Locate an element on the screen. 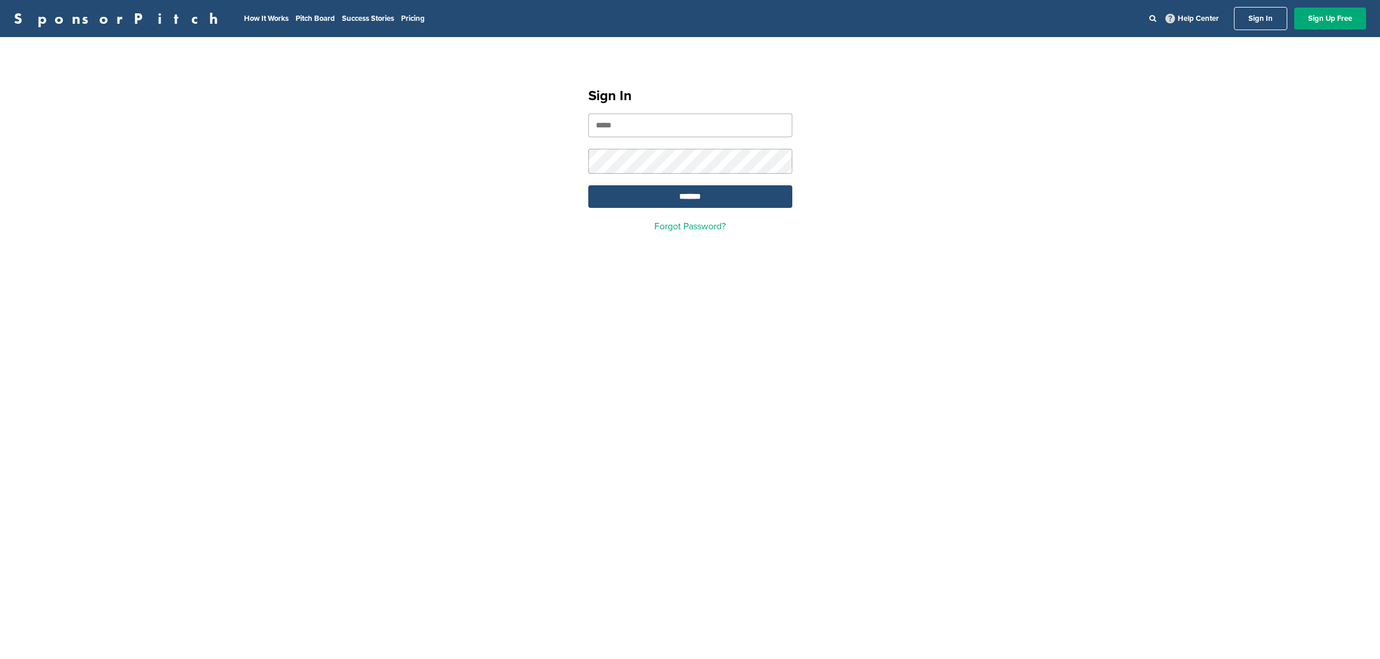 This screenshot has width=1380, height=659. a: Sign In is located at coordinates (1260, 19).